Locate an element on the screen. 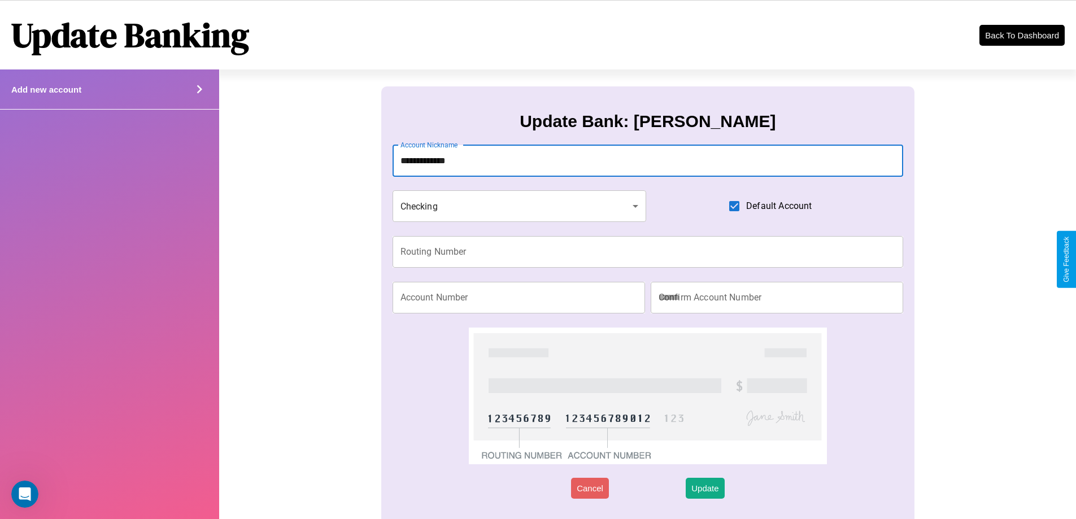  img: check is located at coordinates (648, 396).